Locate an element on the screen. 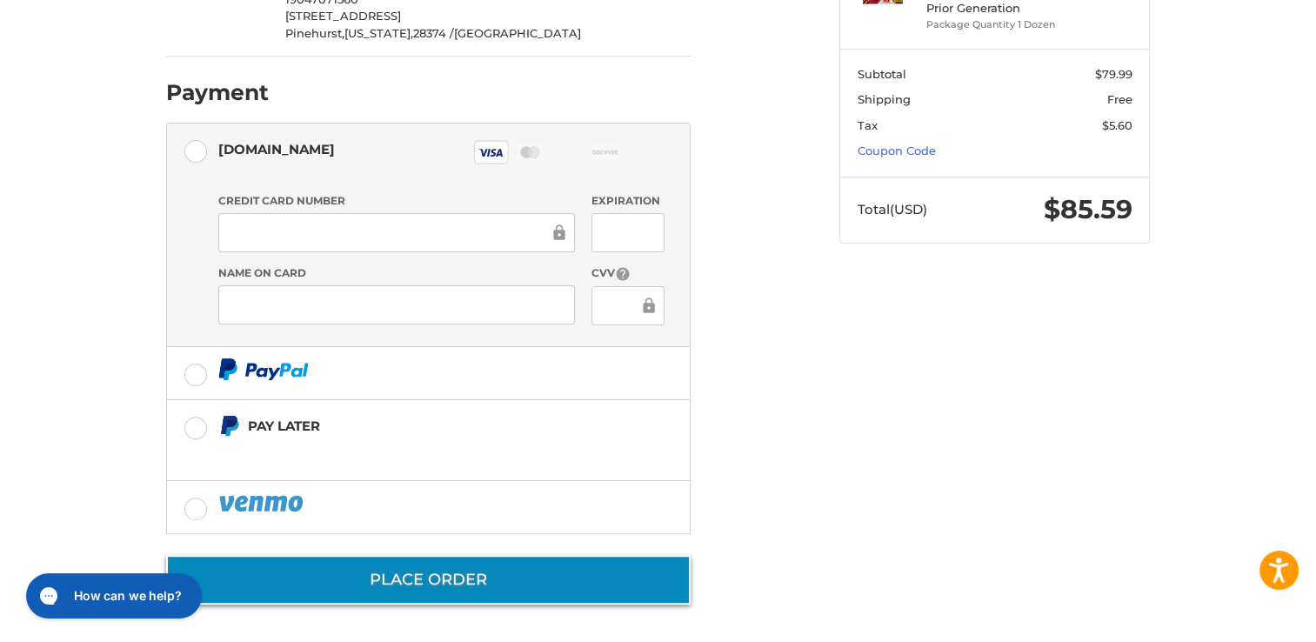 The width and height of the screenshot is (1316, 642). span: Subtotal is located at coordinates (882, 74).